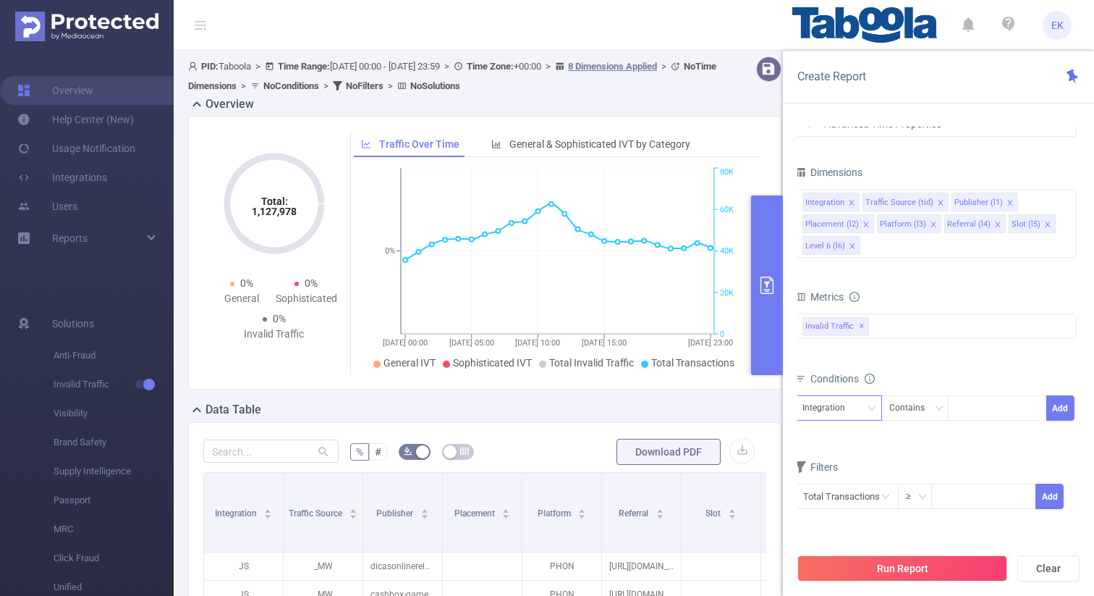 Image resolution: width=1094 pixels, height=596 pixels. Describe the element at coordinates (408, 451) in the screenshot. I see `i: icon: bg-colors` at that location.